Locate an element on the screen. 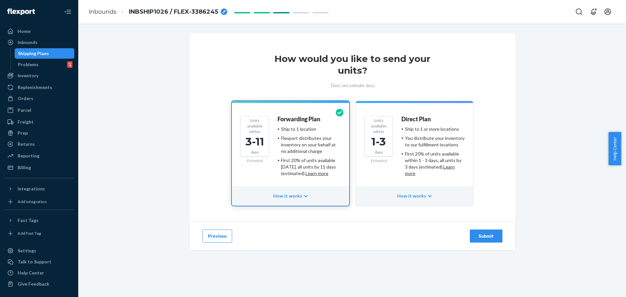 The image size is (626, 297). div: Billing is located at coordinates (24, 168).